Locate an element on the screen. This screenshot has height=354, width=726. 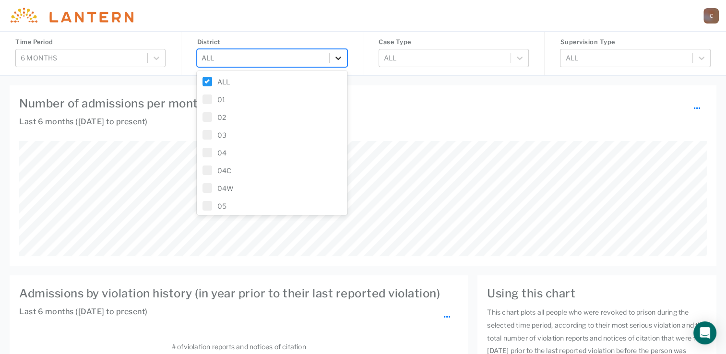
label: 05 is located at coordinates (272, 206).